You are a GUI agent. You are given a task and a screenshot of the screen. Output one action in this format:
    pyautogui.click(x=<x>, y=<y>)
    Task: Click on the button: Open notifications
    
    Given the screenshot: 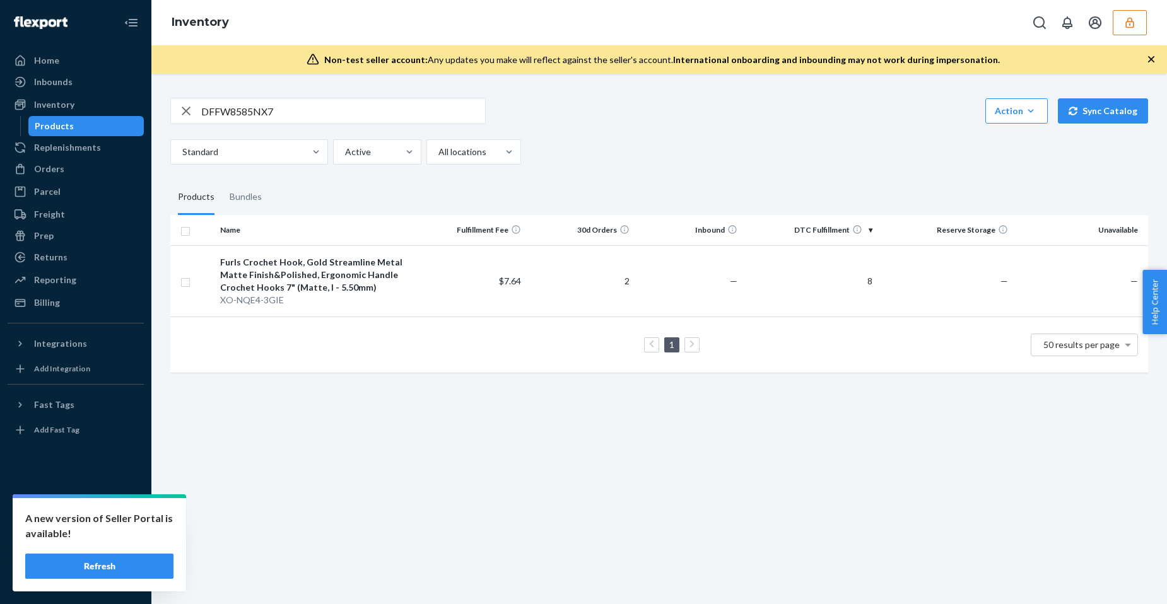 What is the action you would take?
    pyautogui.click(x=1067, y=23)
    